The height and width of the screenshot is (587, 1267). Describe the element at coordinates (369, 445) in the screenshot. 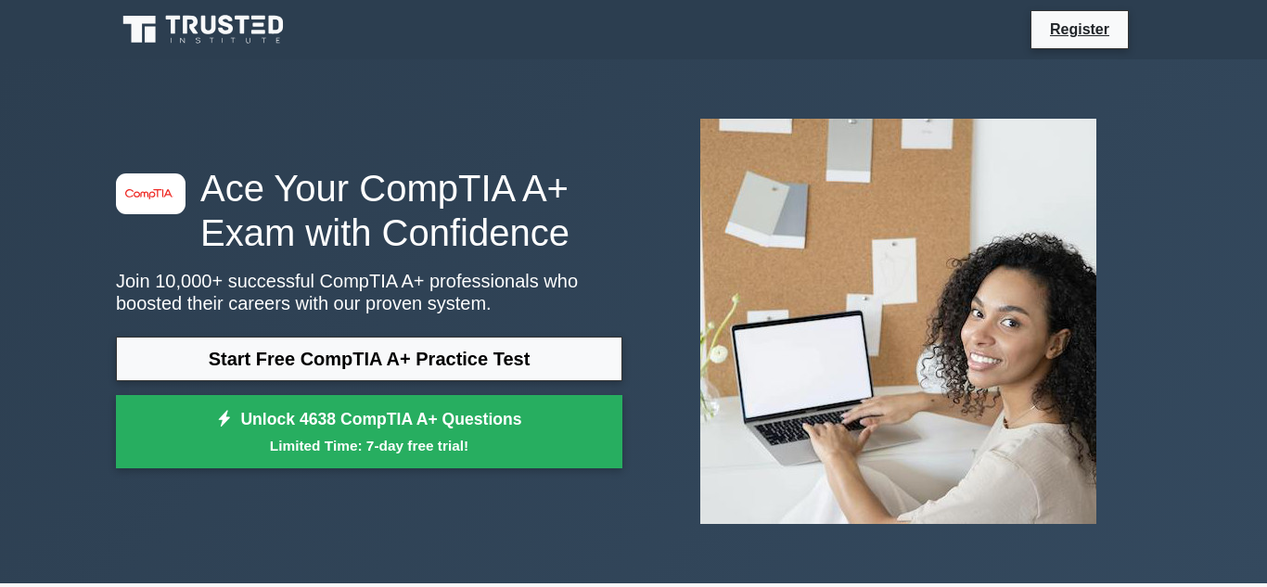

I see `small: Limited Time: 7-day free trial!` at that location.